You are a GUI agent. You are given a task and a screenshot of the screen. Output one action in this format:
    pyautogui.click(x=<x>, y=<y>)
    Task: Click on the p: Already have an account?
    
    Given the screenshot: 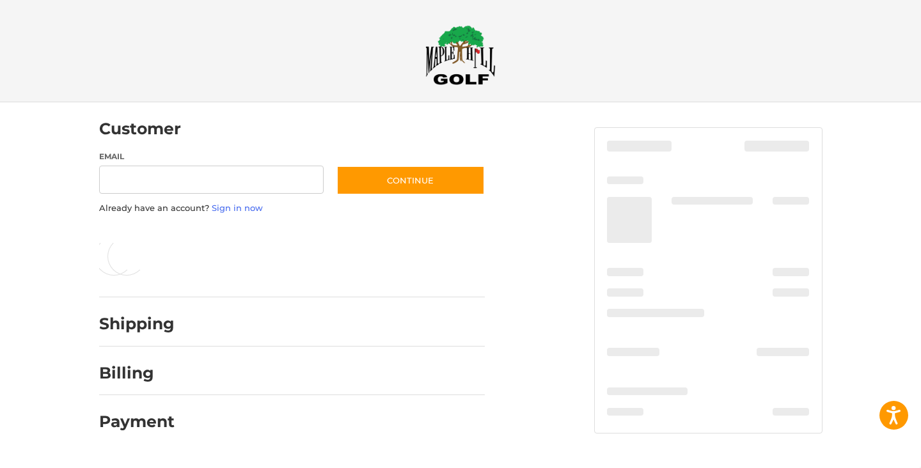 What is the action you would take?
    pyautogui.click(x=292, y=208)
    